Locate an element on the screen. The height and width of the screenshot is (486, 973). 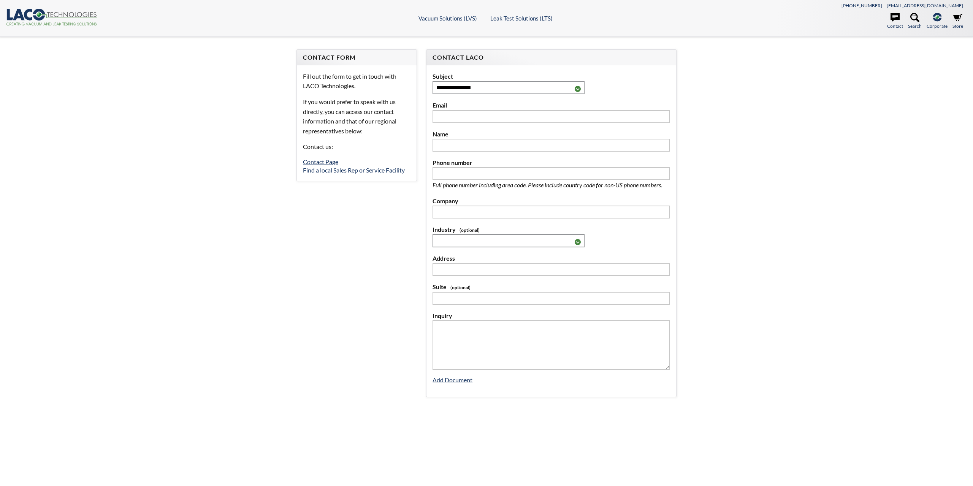
p: If you would prefer to speak with us directly, you can access our contact information and that of... is located at coordinates (357, 116).